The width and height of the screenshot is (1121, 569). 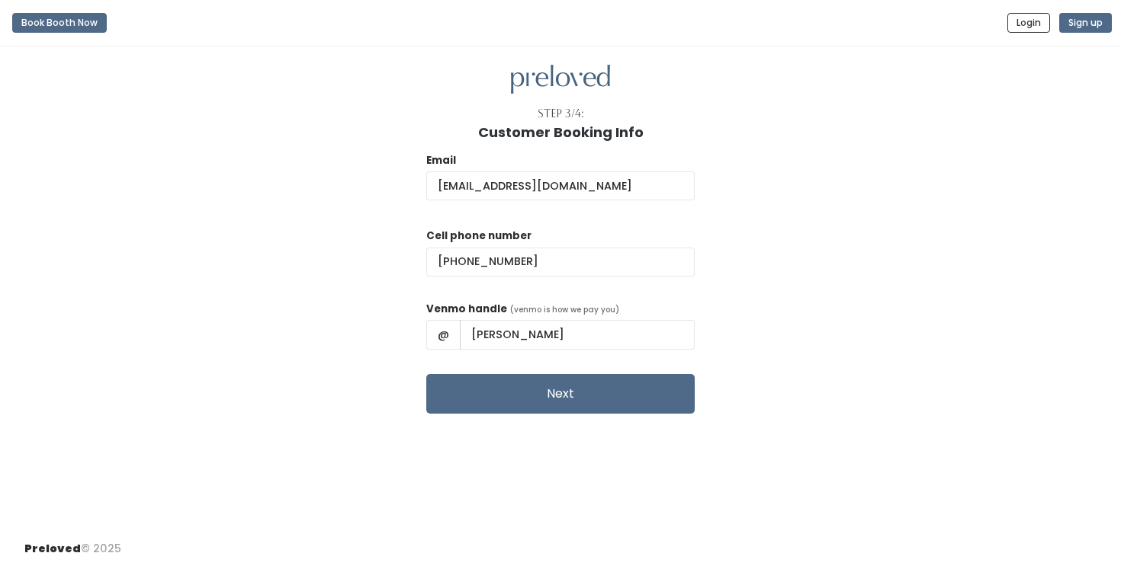 What do you see at coordinates (467, 310) in the screenshot?
I see `label: Venmo handle` at bounding box center [467, 310].